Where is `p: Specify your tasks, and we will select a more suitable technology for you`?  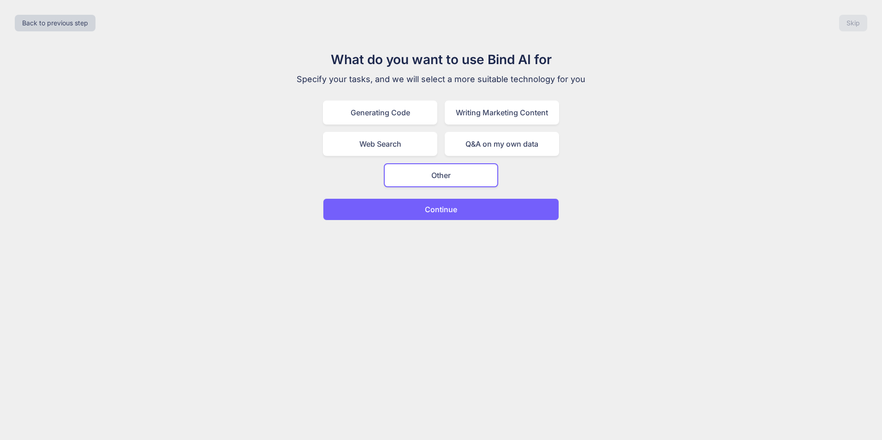
p: Specify your tasks, and we will select a more suitable technology for you is located at coordinates (441, 79).